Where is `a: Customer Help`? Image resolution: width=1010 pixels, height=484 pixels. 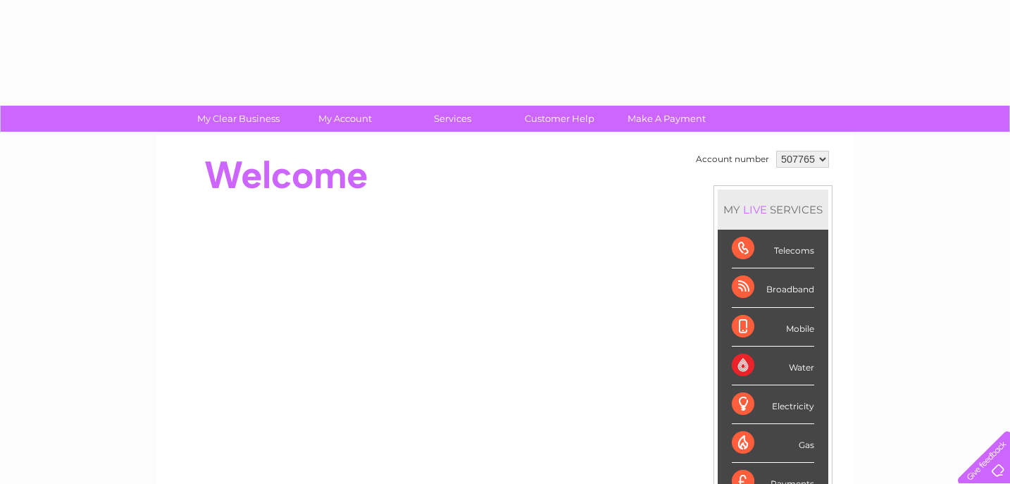 a: Customer Help is located at coordinates (559, 118).